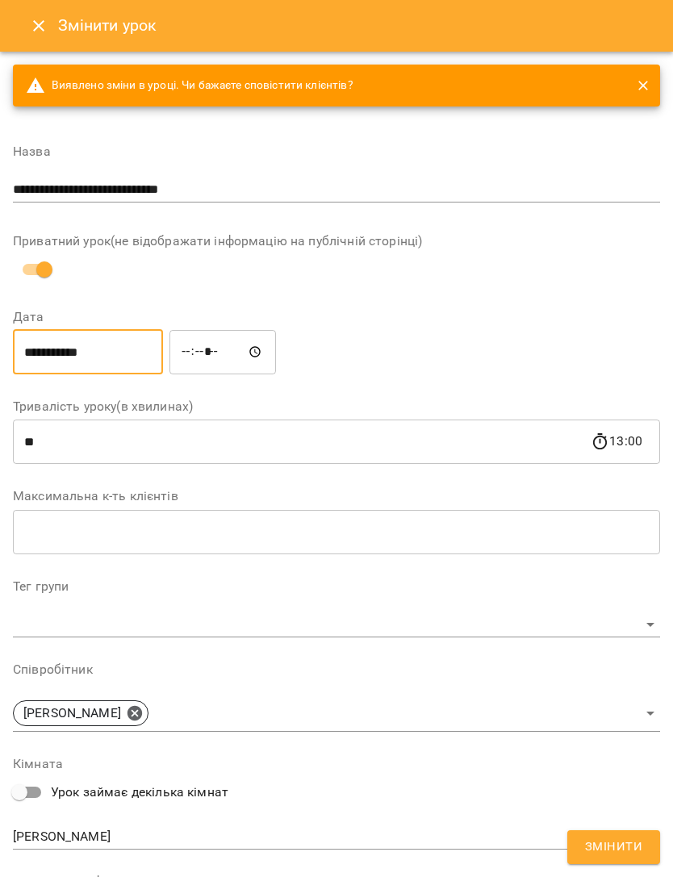 The height and width of the screenshot is (877, 673). Describe the element at coordinates (643, 86) in the screenshot. I see `button: close` at that location.